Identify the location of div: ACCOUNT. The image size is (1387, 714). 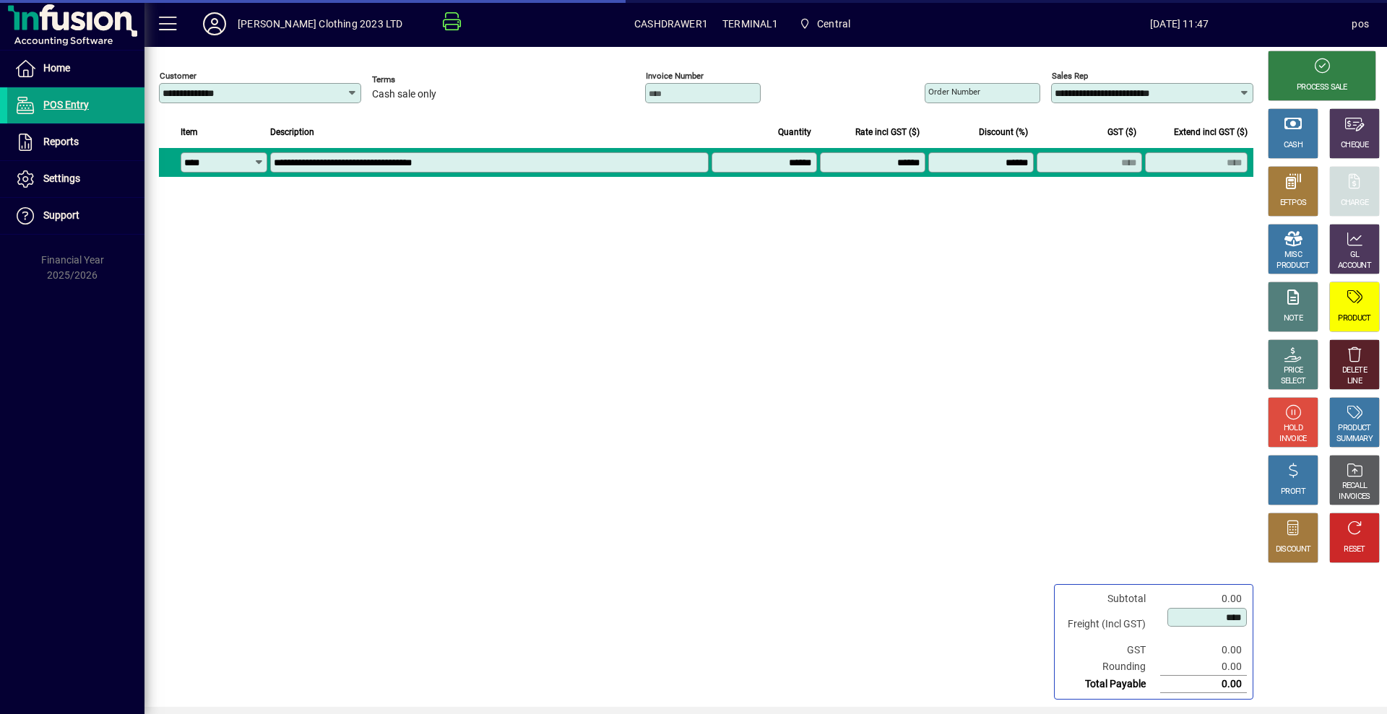
(1355, 266).